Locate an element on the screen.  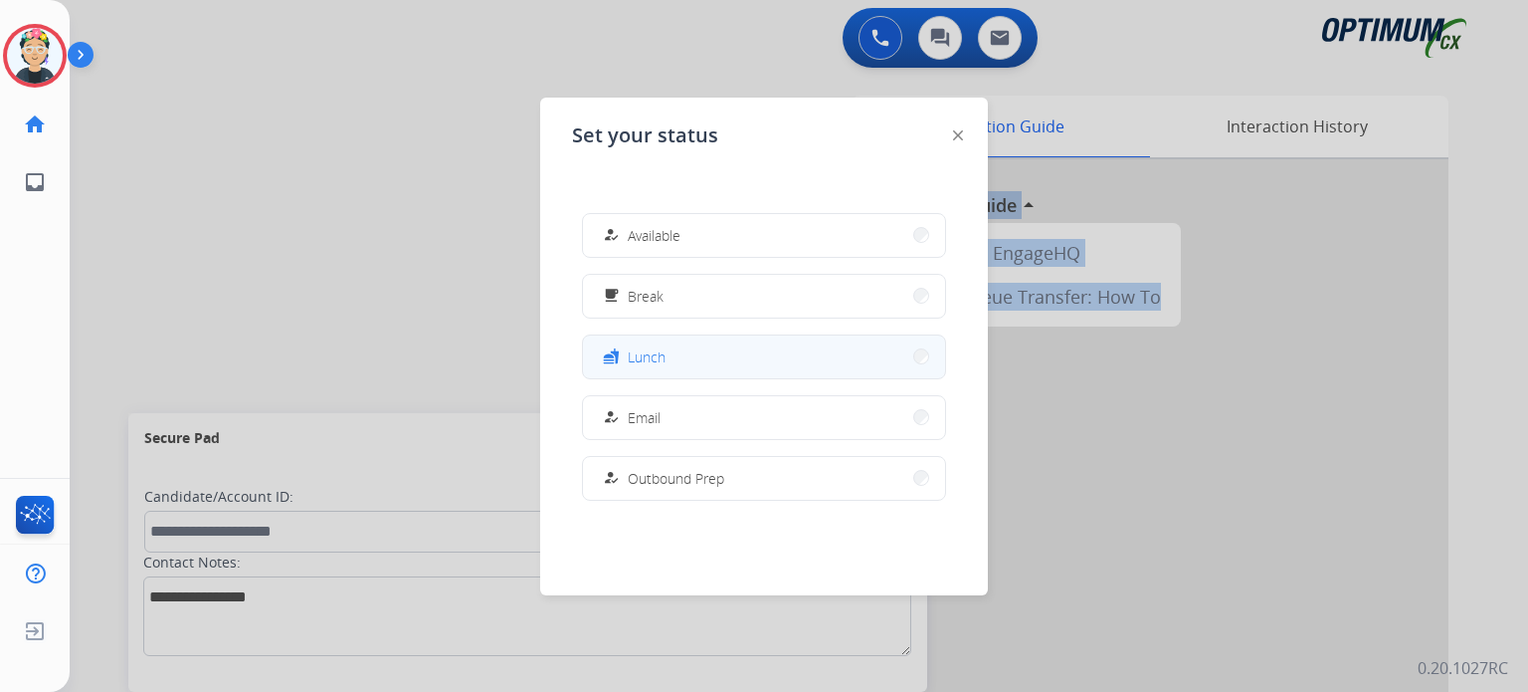
span: Lunch is located at coordinates (647, 356).